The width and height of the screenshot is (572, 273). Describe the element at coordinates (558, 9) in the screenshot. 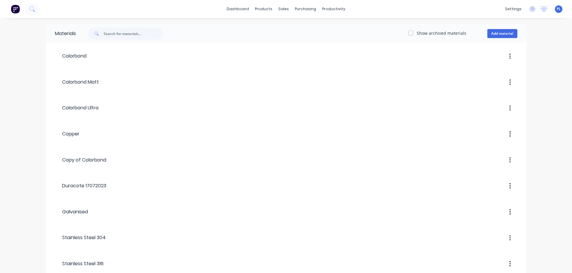

I see `span: PL` at that location.